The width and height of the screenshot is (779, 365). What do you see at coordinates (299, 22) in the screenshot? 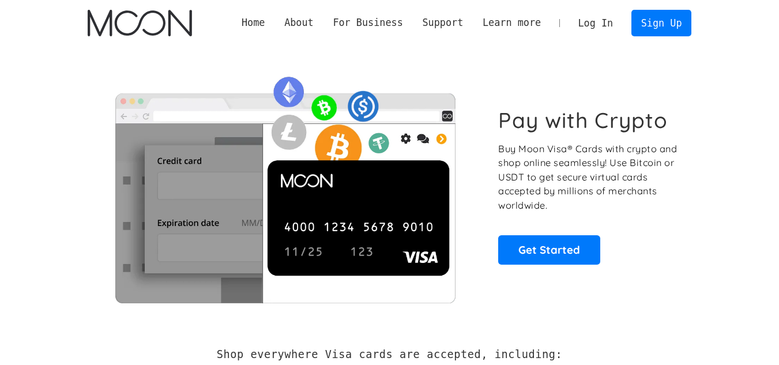
I see `div: About` at bounding box center [299, 22].